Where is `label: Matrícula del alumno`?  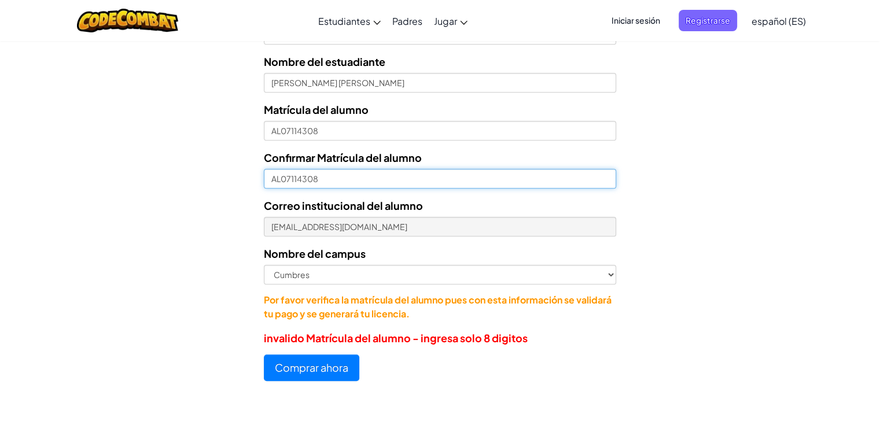
label: Matrícula del alumno is located at coordinates (316, 109).